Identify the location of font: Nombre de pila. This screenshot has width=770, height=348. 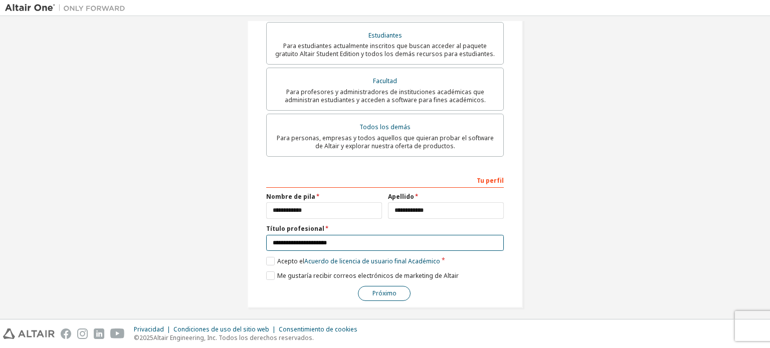
(291, 197).